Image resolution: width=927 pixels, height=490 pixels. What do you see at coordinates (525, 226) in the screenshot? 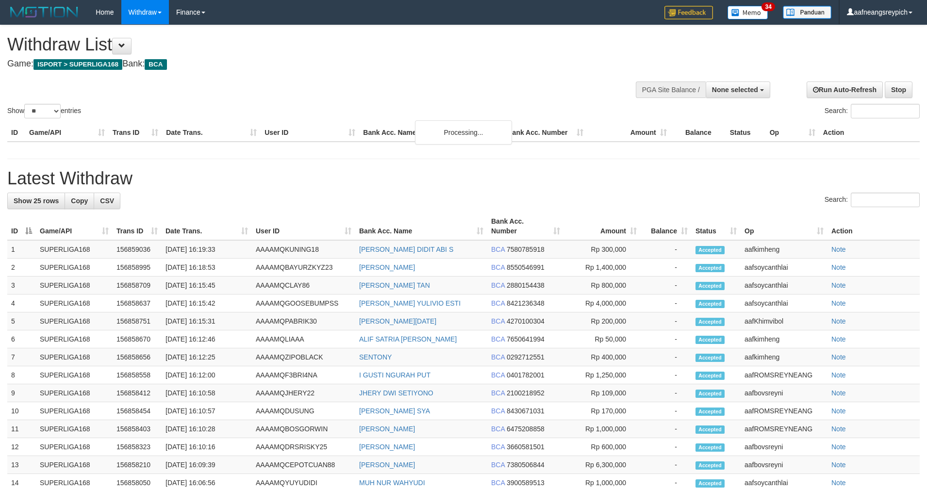
I see `th: Bank Acc. Number: activate to sort column ascending` at bounding box center [525, 226].